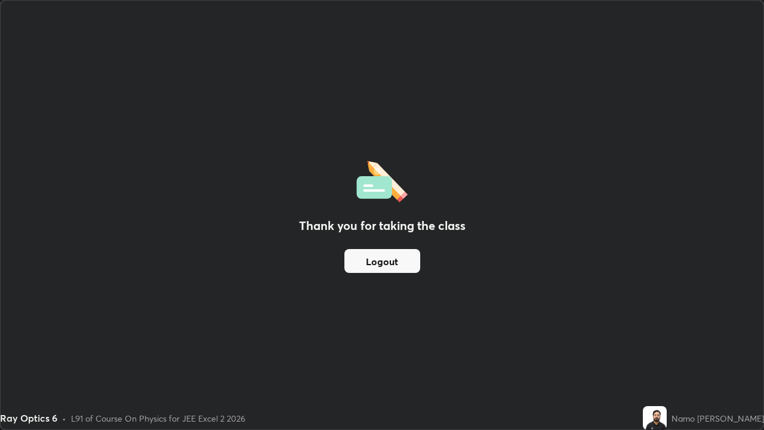 The height and width of the screenshot is (430, 764). What do you see at coordinates (382, 261) in the screenshot?
I see `button: Logout` at bounding box center [382, 261].